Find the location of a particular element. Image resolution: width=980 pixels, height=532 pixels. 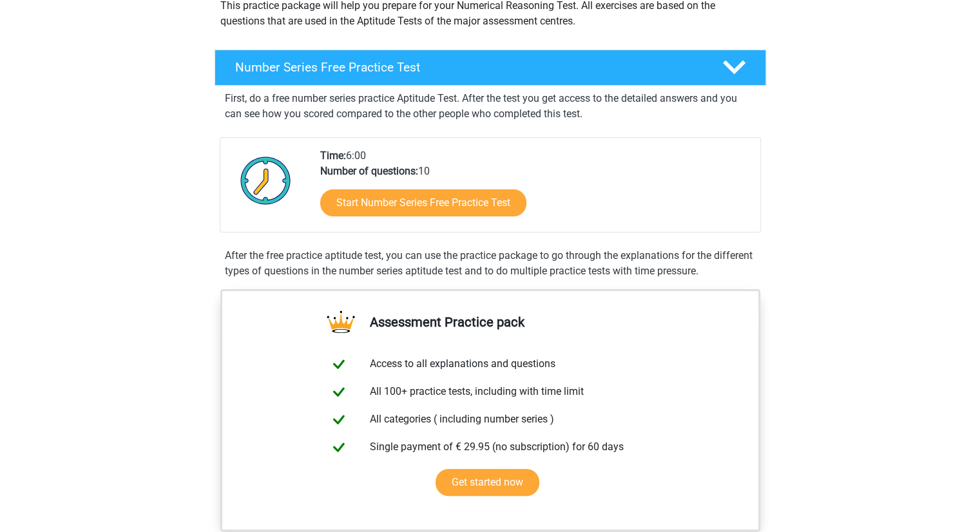

div: After the free practice aptitude test, you can use the practice package to go through the explana... is located at coordinates (490, 263).